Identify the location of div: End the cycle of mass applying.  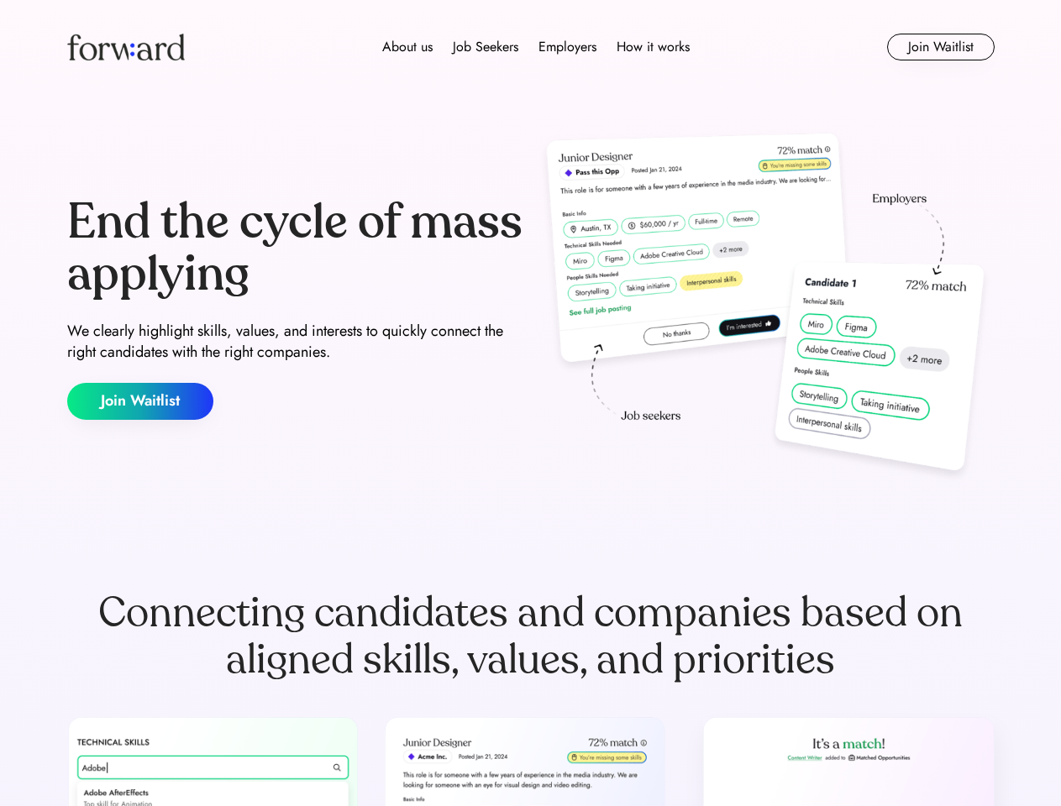
(296, 248).